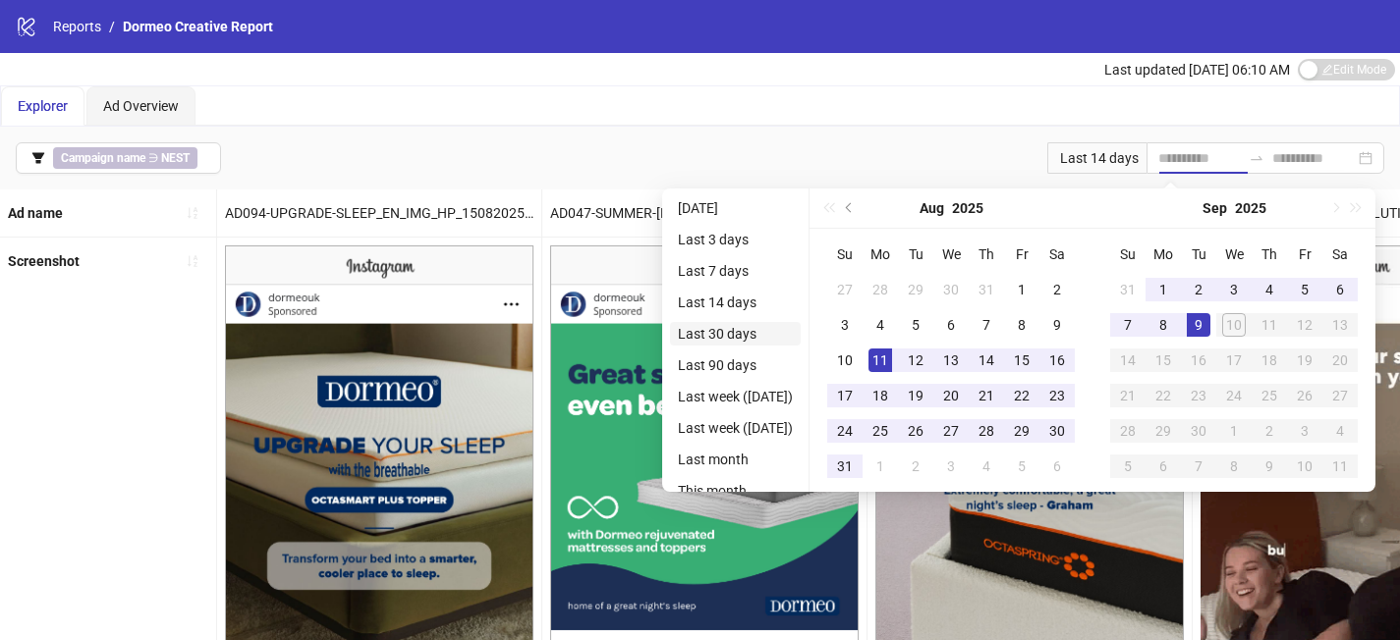 The height and width of the screenshot is (640, 1400). What do you see at coordinates (1305, 361) in the screenshot?
I see `div: 19` at bounding box center [1305, 361].